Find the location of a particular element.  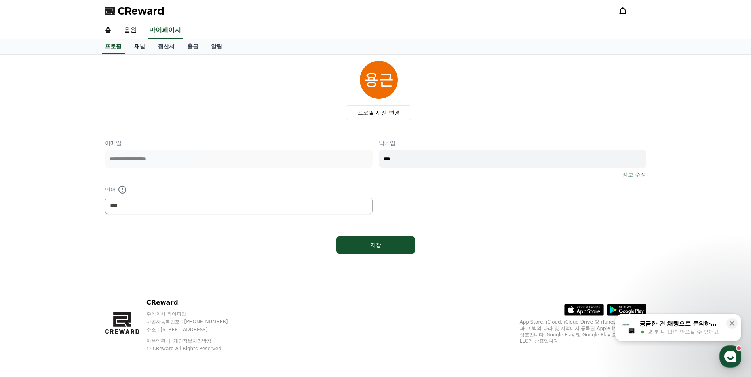

span: 대화 is located at coordinates (77, 266).